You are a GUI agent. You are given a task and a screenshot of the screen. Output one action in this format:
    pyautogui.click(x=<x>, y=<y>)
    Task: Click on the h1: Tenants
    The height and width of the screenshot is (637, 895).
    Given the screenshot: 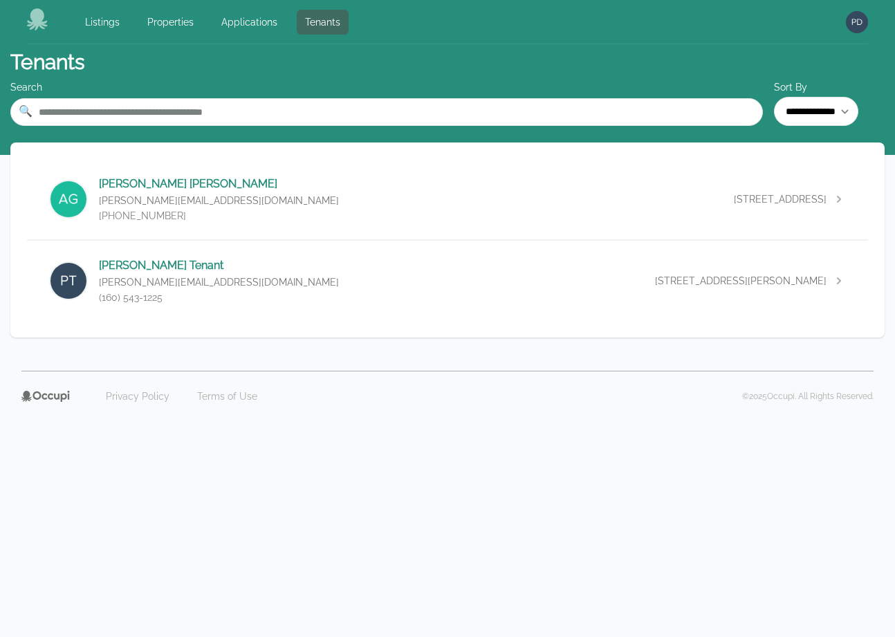 What is the action you would take?
    pyautogui.click(x=47, y=62)
    